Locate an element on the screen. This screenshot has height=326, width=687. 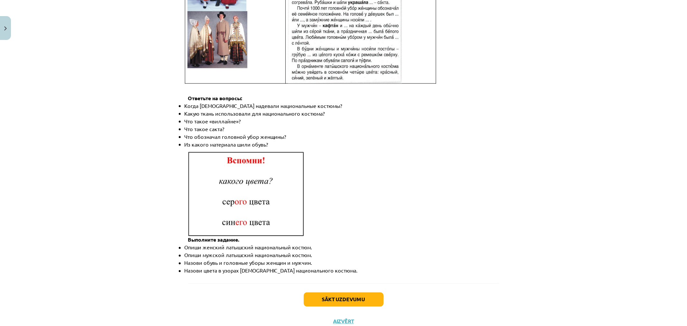
span: Какую ткань использовали для национального костюма? is located at coordinates (255, 113).